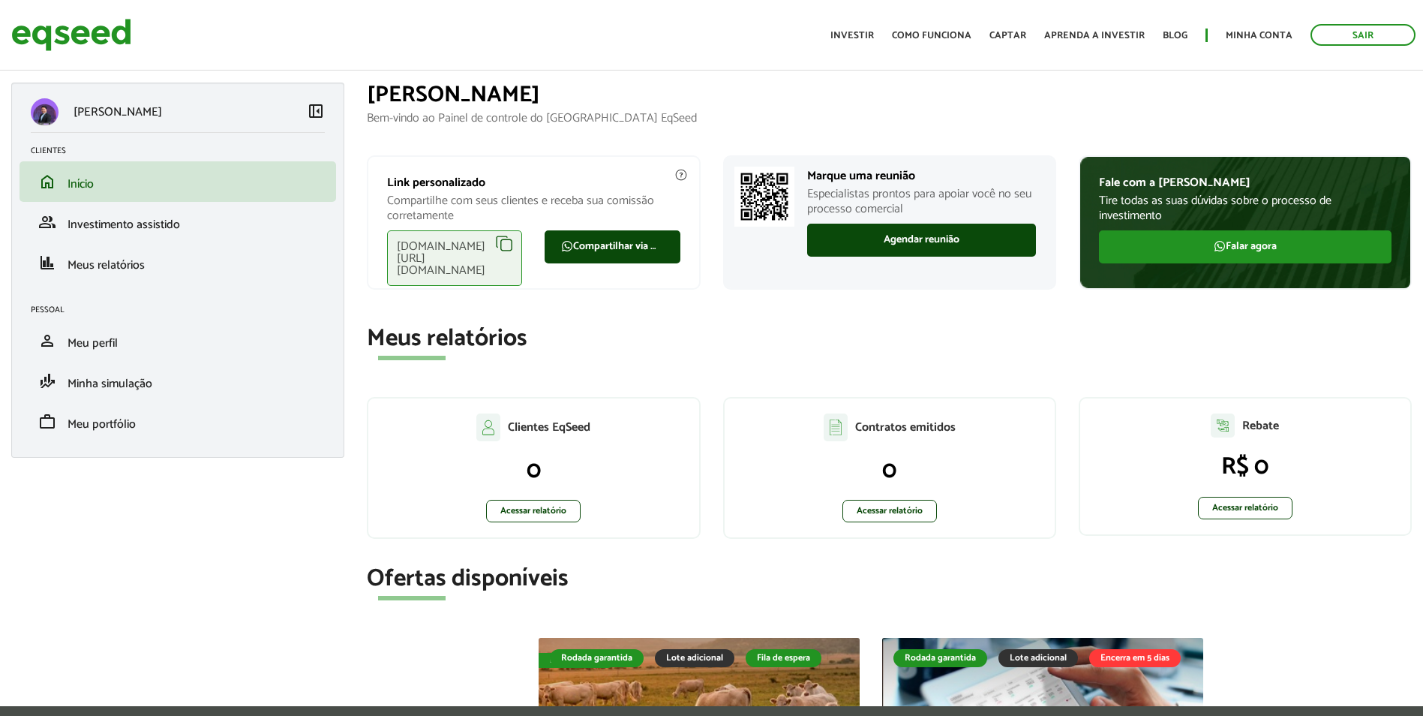 The height and width of the screenshot is (716, 1423). I want to click on a: Blog, so click(1175, 35).